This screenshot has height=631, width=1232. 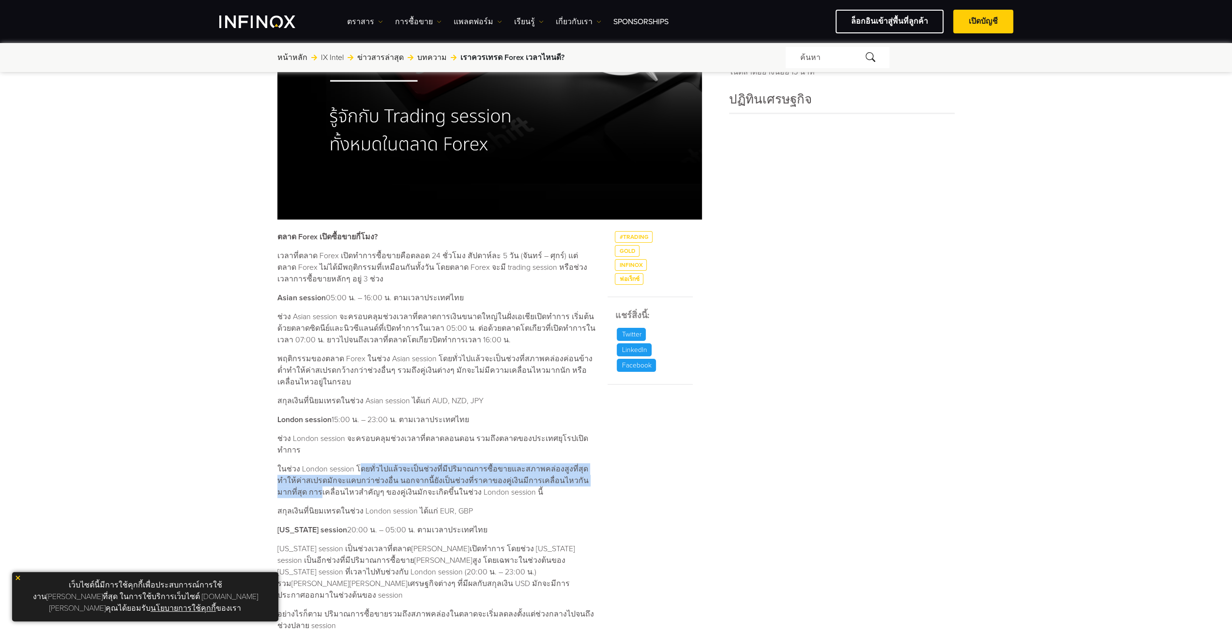 What do you see at coordinates (636, 365) in the screenshot?
I see `a: Facebook` at bounding box center [636, 365].